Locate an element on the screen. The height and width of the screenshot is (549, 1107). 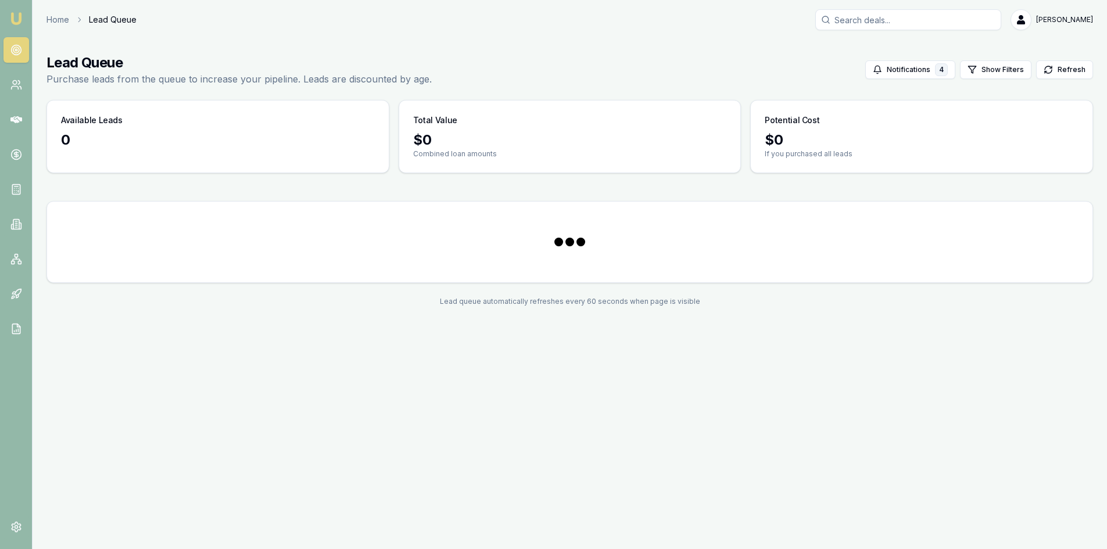
span: Lead Queue is located at coordinates (113, 20).